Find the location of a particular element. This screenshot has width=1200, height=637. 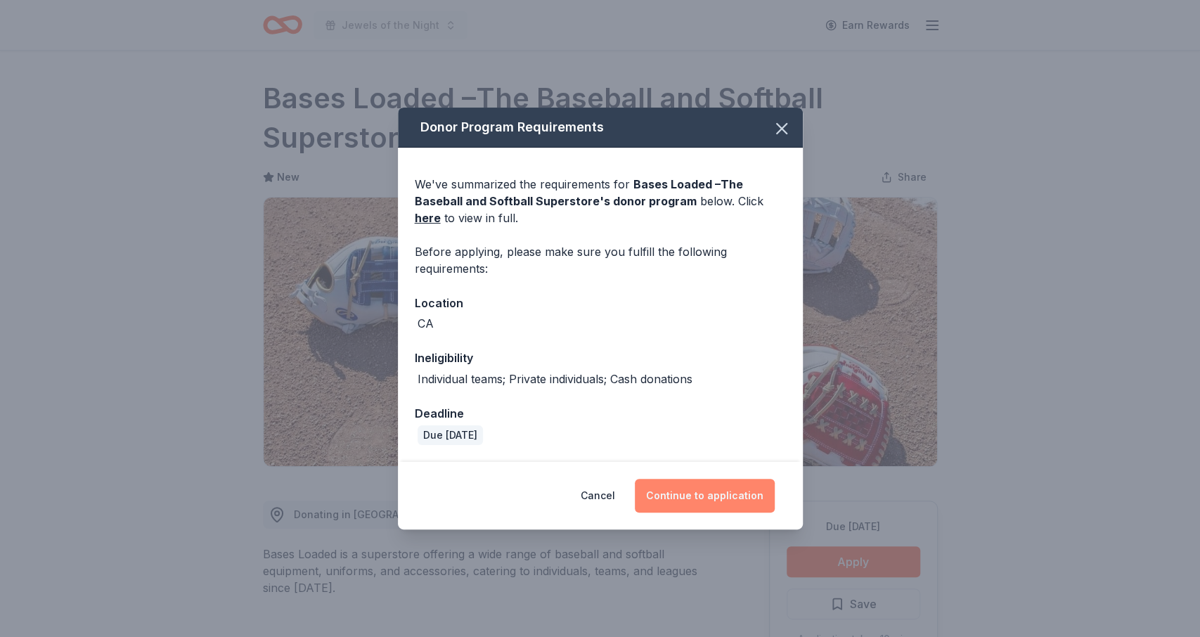

div: Ineligibility is located at coordinates (600, 358).